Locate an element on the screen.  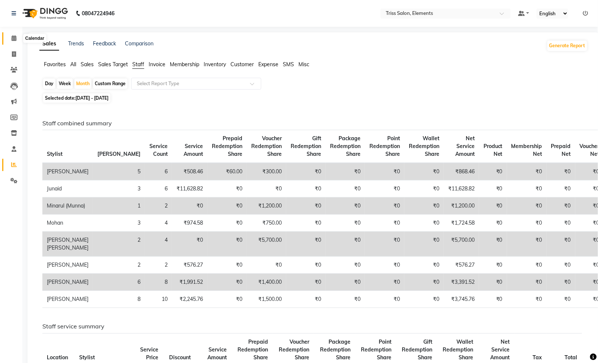
span: Membership is located at coordinates (184, 64).